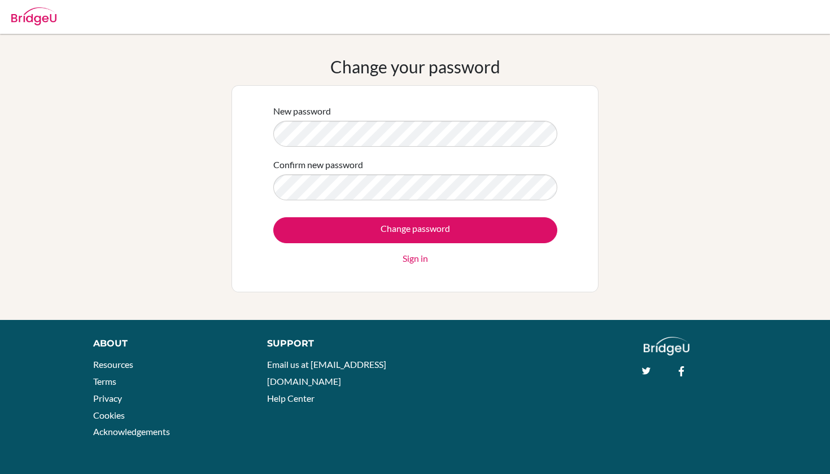  I want to click on label: Confirm new password, so click(318, 165).